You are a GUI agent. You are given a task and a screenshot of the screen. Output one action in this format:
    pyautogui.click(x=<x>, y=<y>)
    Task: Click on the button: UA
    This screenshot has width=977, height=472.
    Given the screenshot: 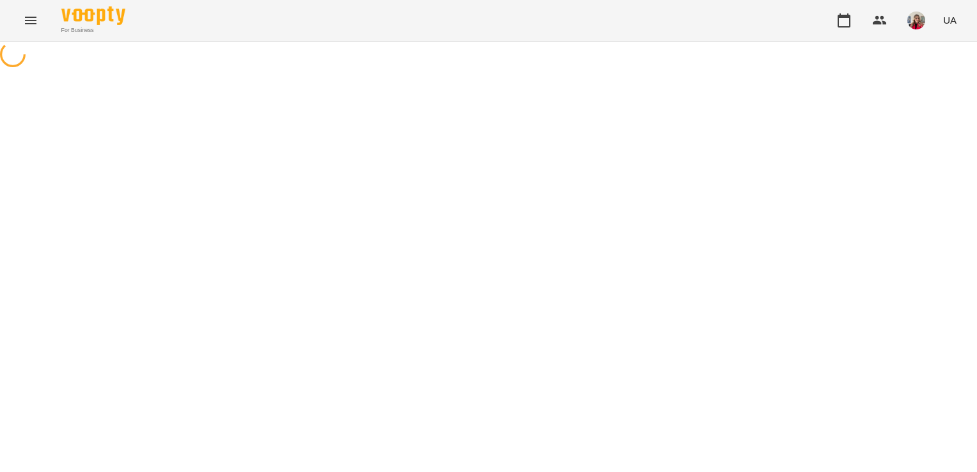 What is the action you would take?
    pyautogui.click(x=950, y=20)
    